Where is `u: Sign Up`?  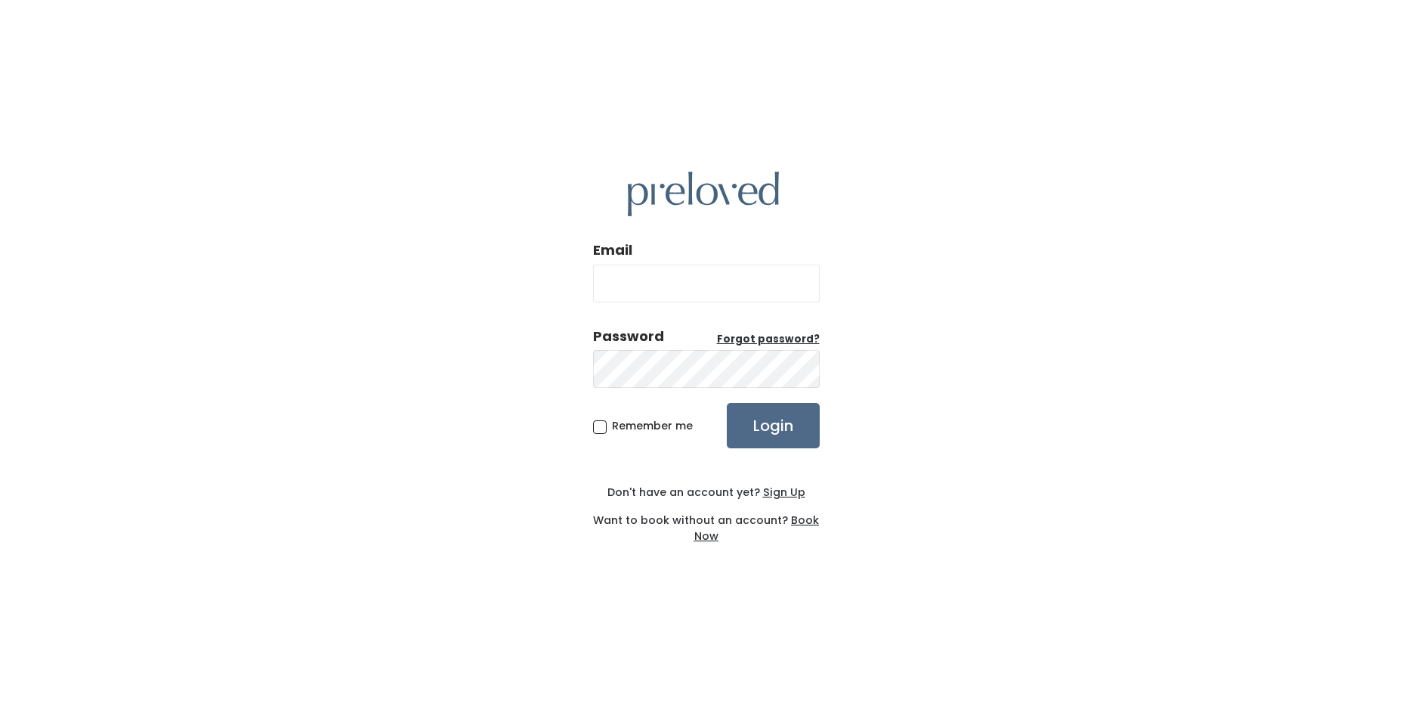
u: Sign Up is located at coordinates (784, 492).